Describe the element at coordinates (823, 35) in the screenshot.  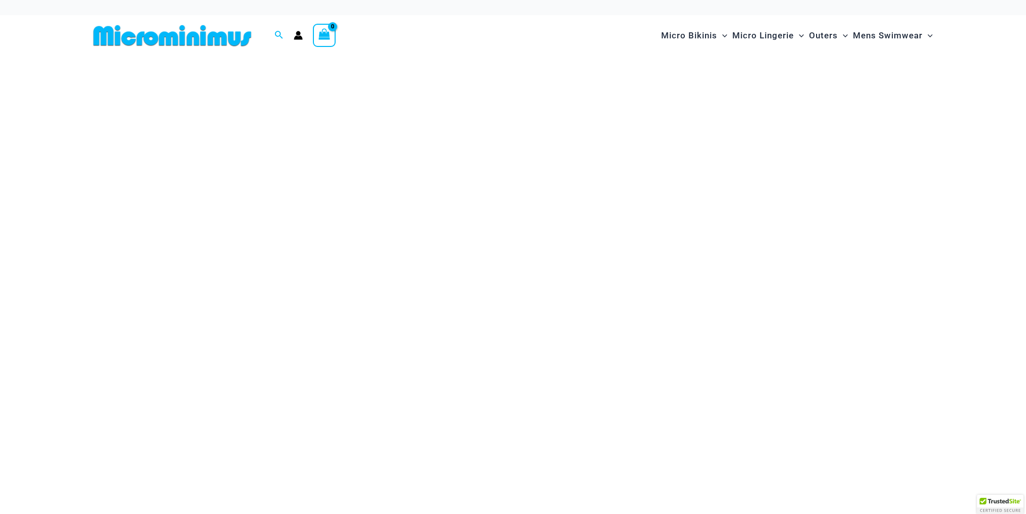
I see `span: Outers` at that location.